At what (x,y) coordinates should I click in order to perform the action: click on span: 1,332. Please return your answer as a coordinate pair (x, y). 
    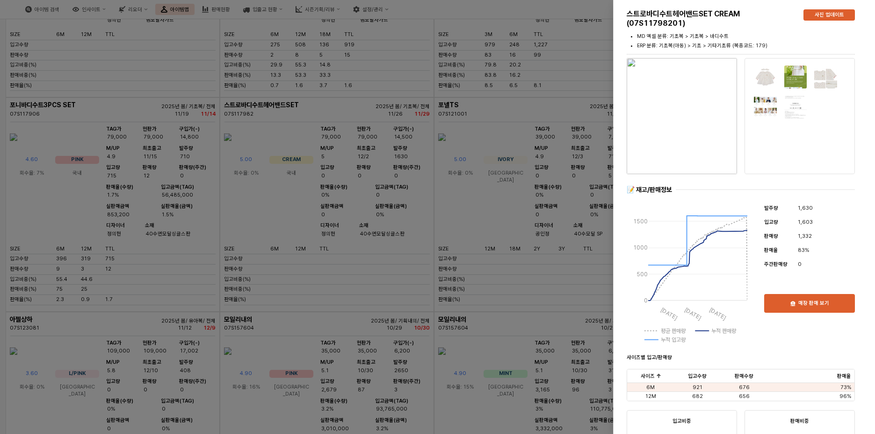
    Looking at the image, I should click on (805, 236).